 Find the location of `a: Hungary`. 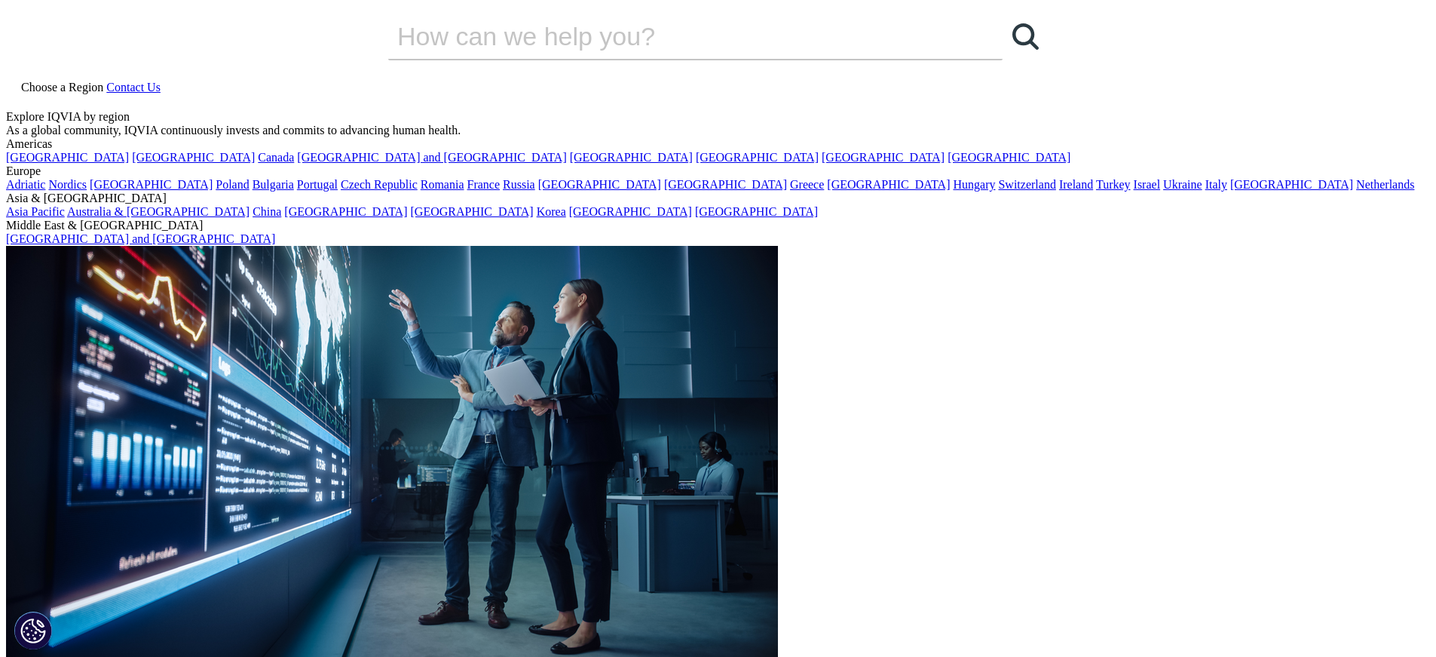

a: Hungary is located at coordinates (974, 184).